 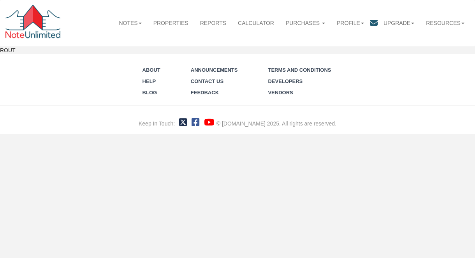 What do you see at coordinates (149, 81) in the screenshot?
I see `a: Help` at bounding box center [149, 81].